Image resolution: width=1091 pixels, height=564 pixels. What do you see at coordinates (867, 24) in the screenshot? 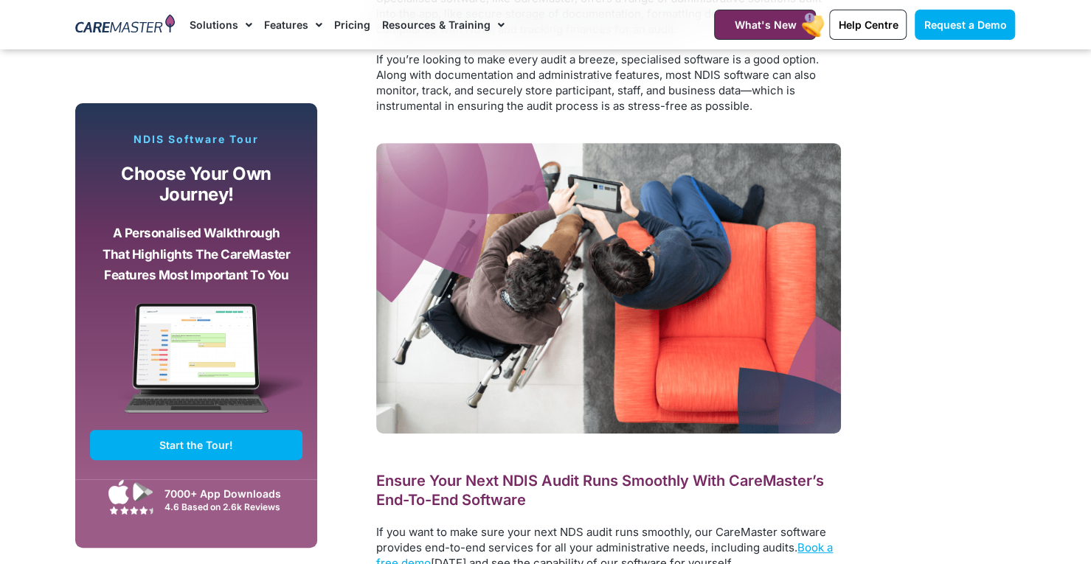
I see `span: Help Centre` at bounding box center [867, 24].